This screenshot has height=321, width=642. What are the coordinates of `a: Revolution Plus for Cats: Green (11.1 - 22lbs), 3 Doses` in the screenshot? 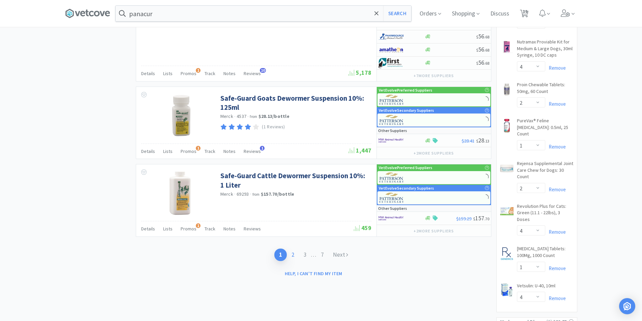 It's located at (546, 214).